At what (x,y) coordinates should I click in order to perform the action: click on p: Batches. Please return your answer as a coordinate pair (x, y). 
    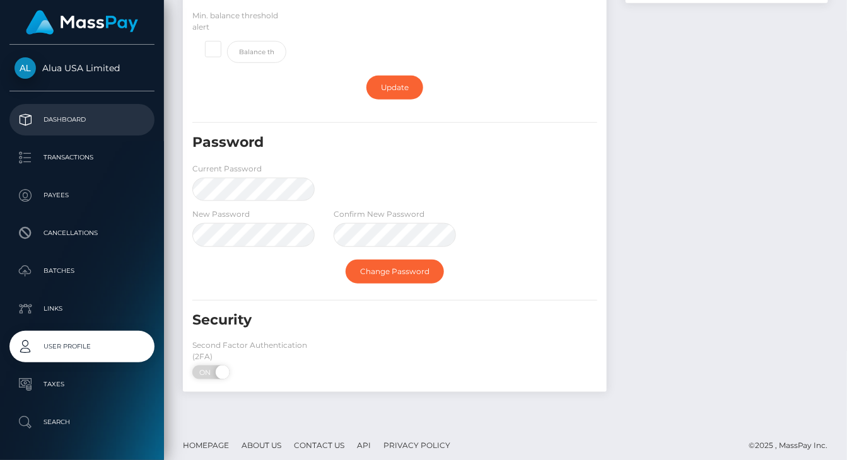
    Looking at the image, I should click on (82, 271).